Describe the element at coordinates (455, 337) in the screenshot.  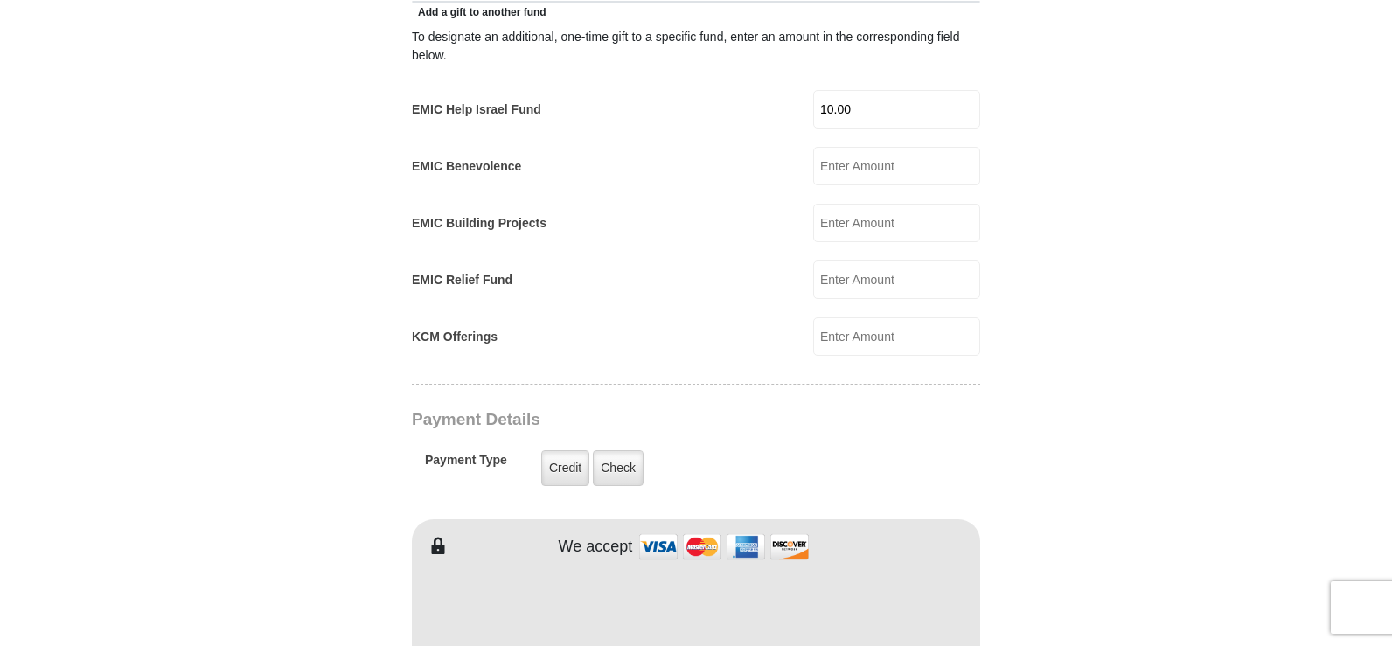
I see `label: KCM Offerings` at that location.